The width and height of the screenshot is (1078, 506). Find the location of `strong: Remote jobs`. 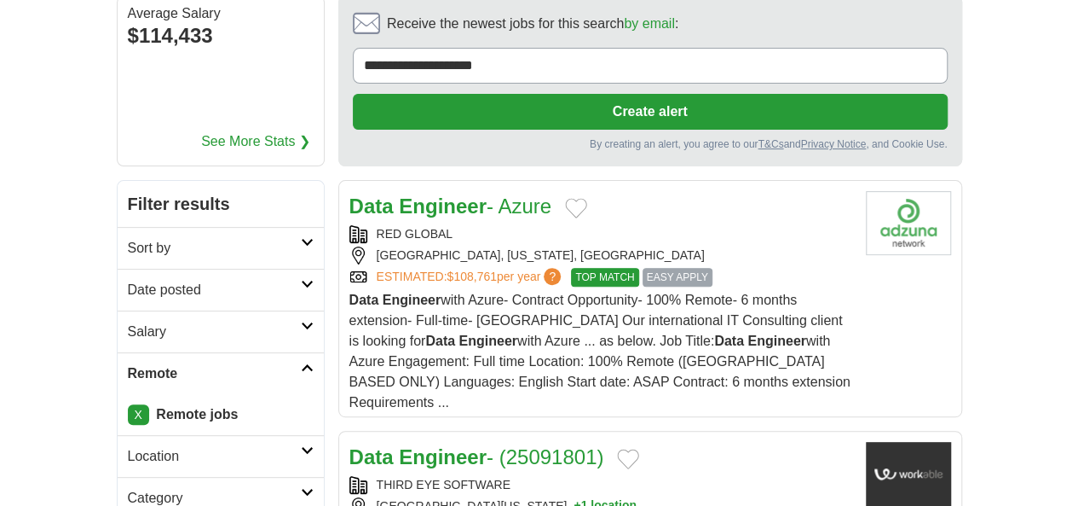

strong: Remote jobs is located at coordinates (197, 413).